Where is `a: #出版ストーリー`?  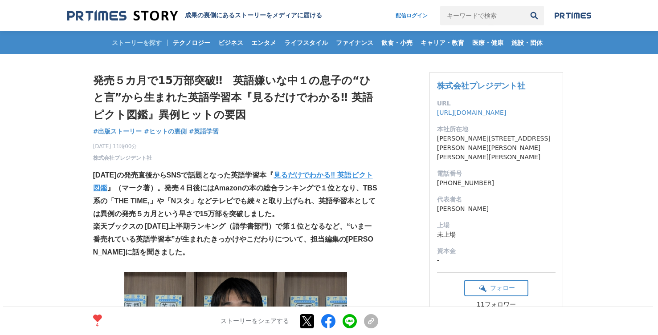
a: #出版ストーリー is located at coordinates (118, 131).